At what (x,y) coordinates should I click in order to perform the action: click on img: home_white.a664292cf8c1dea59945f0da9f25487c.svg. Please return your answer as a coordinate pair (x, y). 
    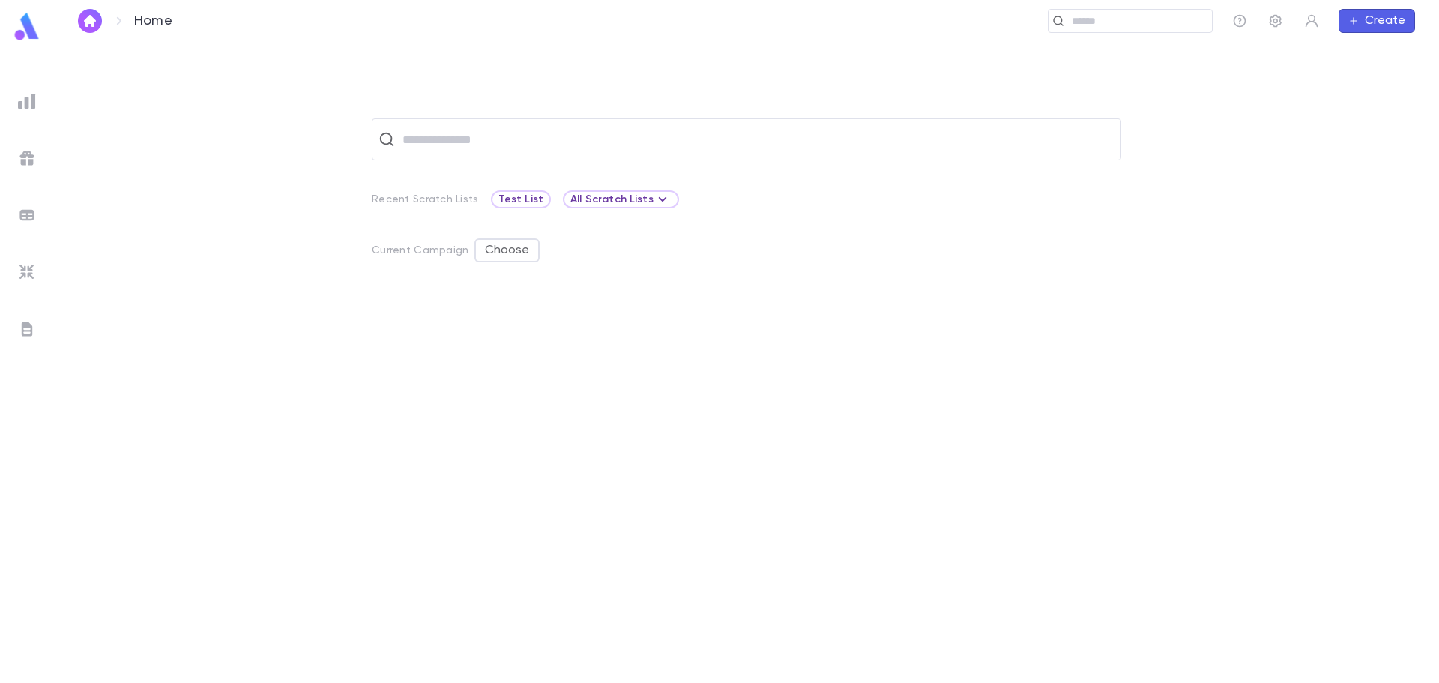
    Looking at the image, I should click on (90, 21).